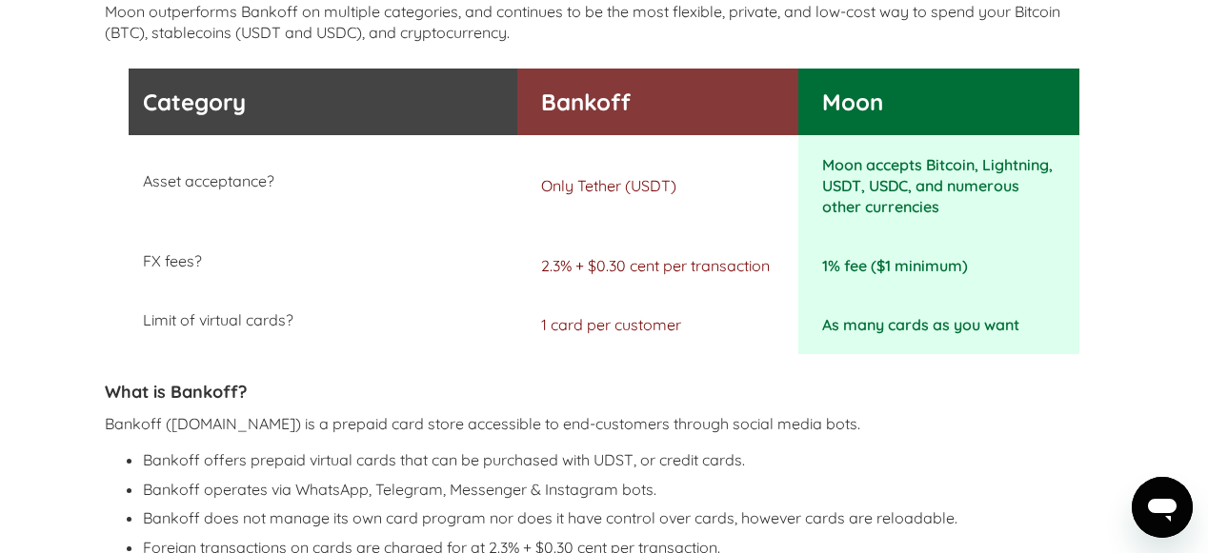 The height and width of the screenshot is (553, 1208). What do you see at coordinates (938, 325) in the screenshot?
I see `p: As many cards as you want` at bounding box center [938, 325].